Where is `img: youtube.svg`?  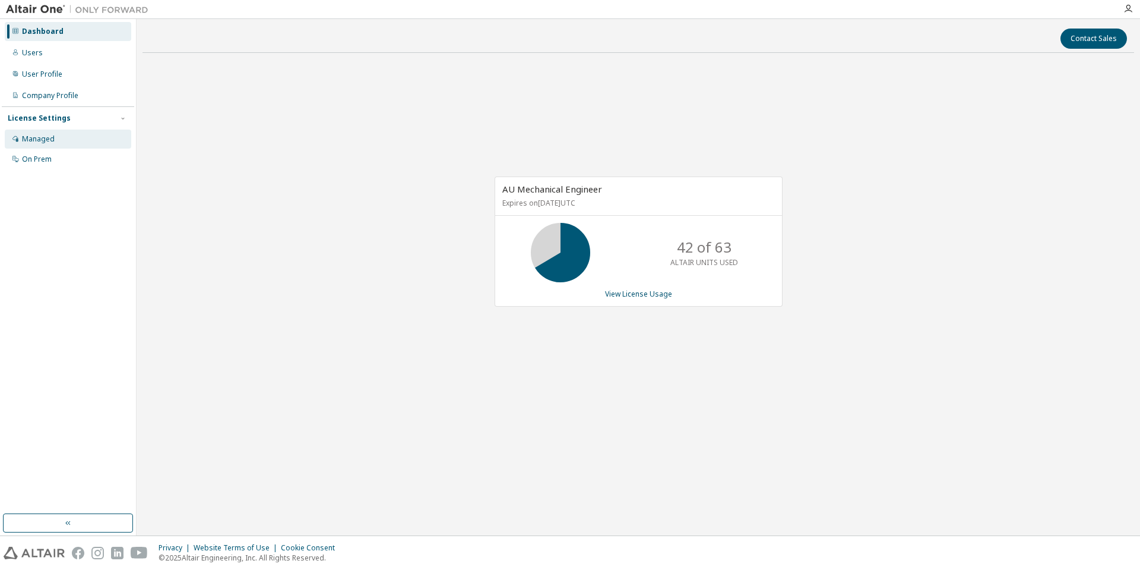 img: youtube.svg is located at coordinates (139, 552).